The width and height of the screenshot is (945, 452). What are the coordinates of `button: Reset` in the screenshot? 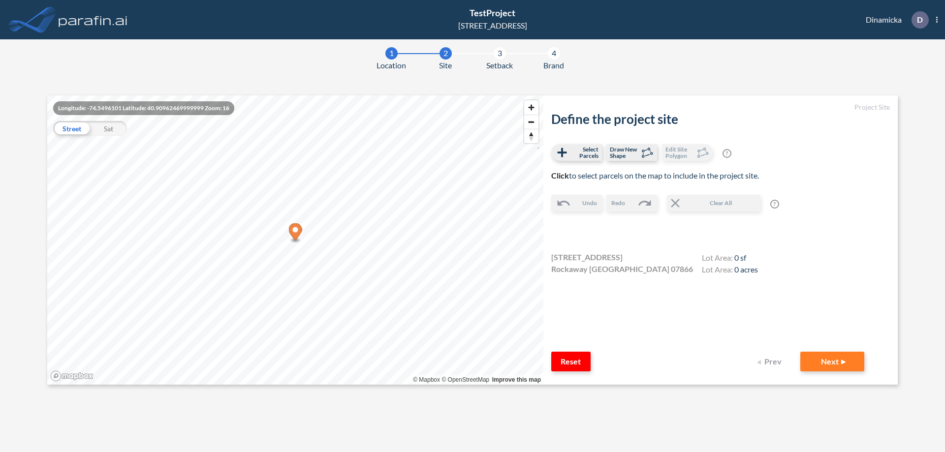 It's located at (571, 362).